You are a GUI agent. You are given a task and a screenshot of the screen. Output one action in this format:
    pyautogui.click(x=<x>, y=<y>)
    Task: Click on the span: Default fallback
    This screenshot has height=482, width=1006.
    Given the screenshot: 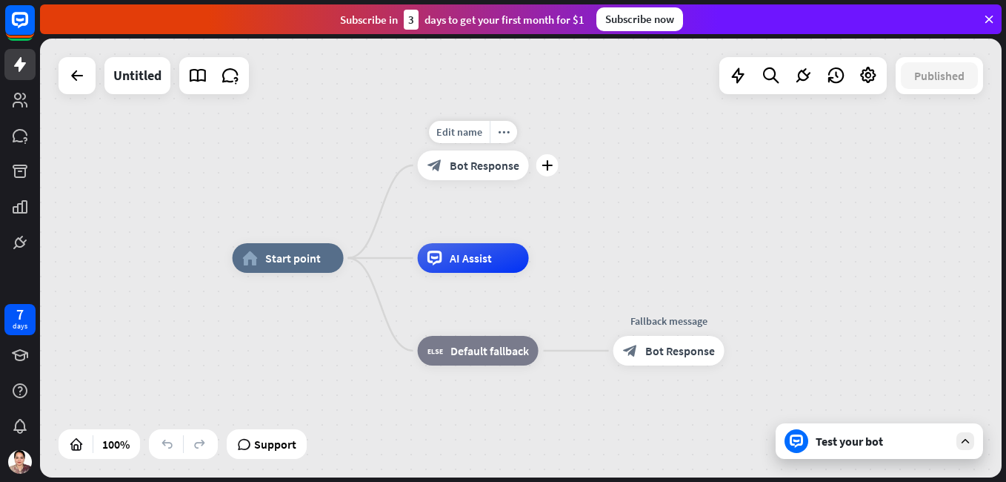 What is the action you would take?
    pyautogui.click(x=490, y=350)
    